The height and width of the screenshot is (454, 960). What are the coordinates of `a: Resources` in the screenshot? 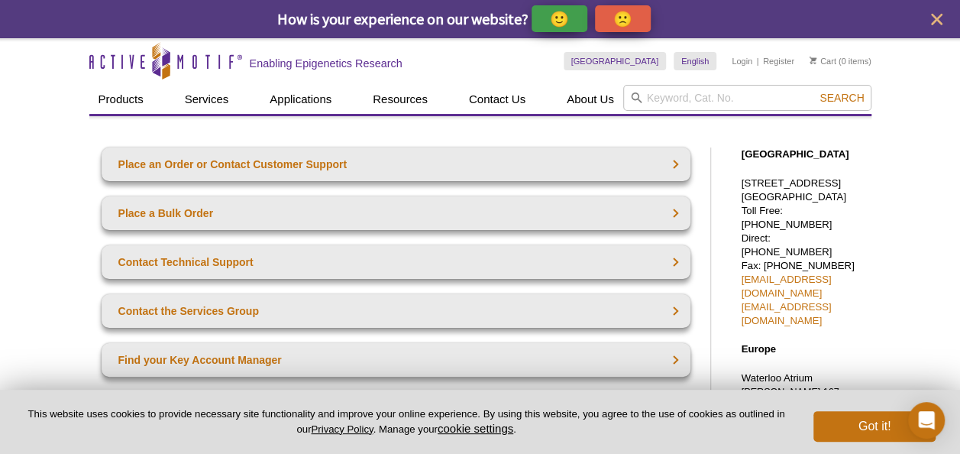 It's located at (400, 99).